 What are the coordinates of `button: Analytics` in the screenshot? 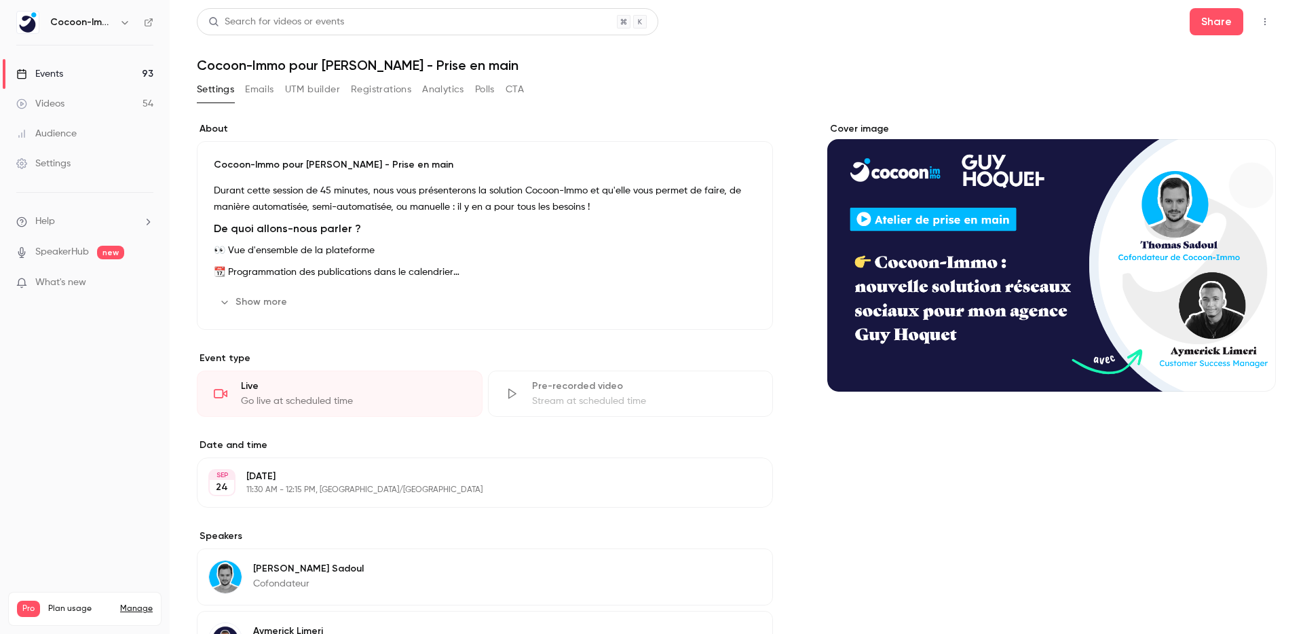 It's located at (443, 90).